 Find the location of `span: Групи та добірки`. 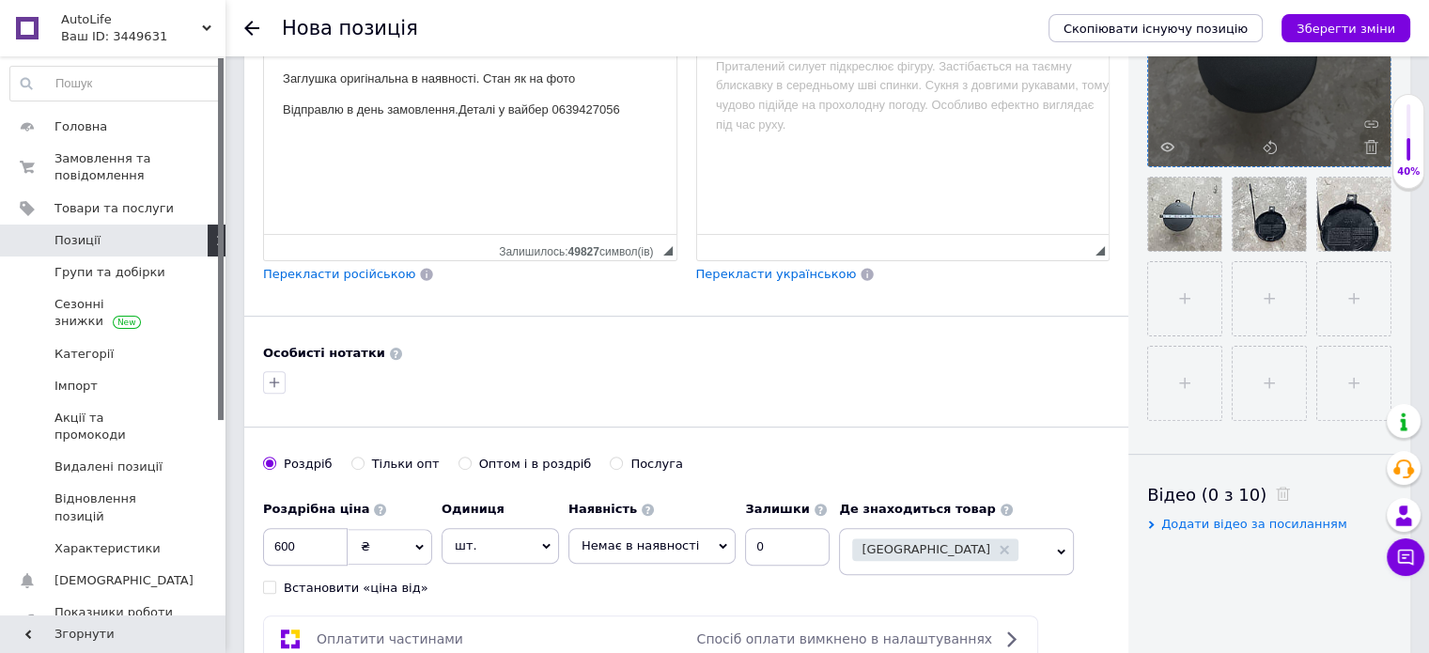

span: Групи та добірки is located at coordinates (110, 272).